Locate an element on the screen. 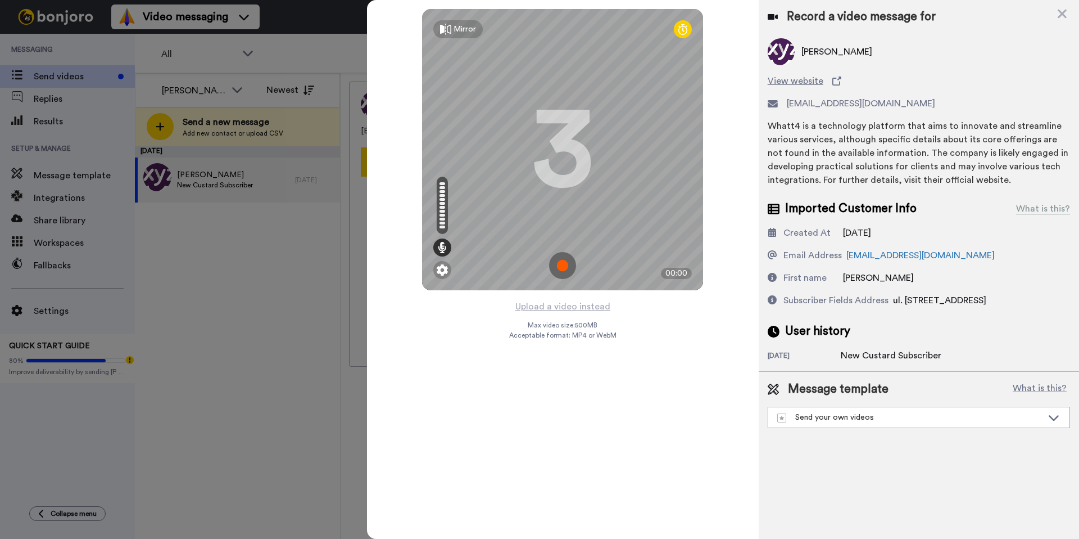 This screenshot has width=1079, height=539. span: Imported Customer Info is located at coordinates (851, 209).